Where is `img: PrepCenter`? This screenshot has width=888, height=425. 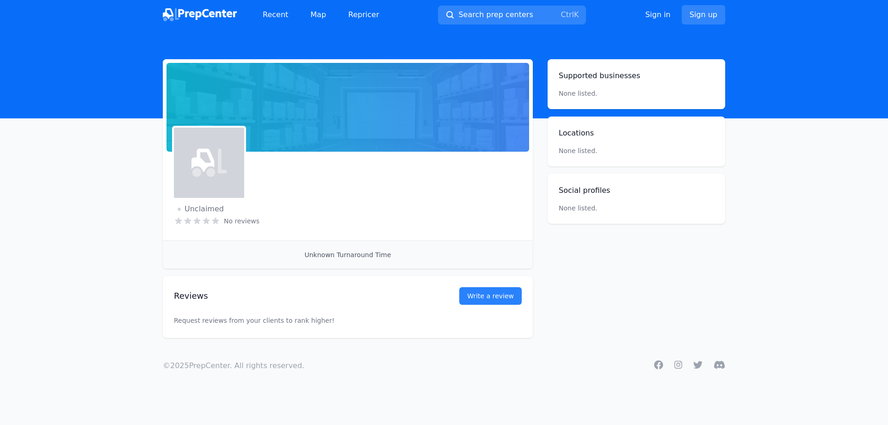
img: PrepCenter is located at coordinates (200, 15).